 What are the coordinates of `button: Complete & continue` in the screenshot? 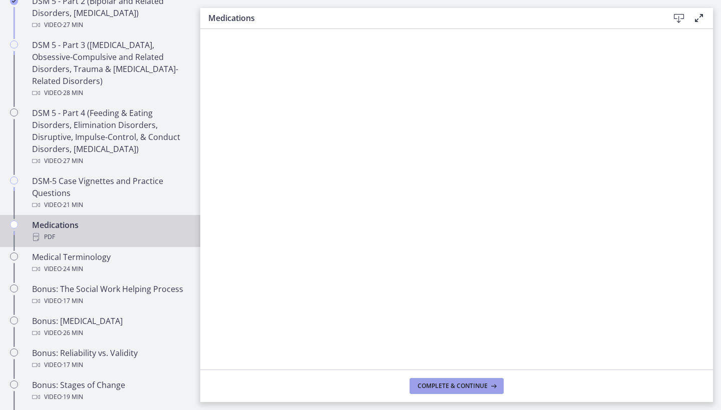 It's located at (456, 386).